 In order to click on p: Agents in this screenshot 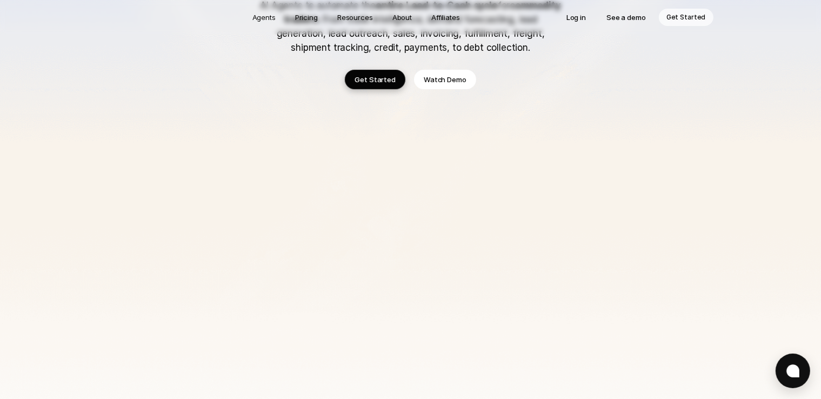, I will do `click(264, 17)`.